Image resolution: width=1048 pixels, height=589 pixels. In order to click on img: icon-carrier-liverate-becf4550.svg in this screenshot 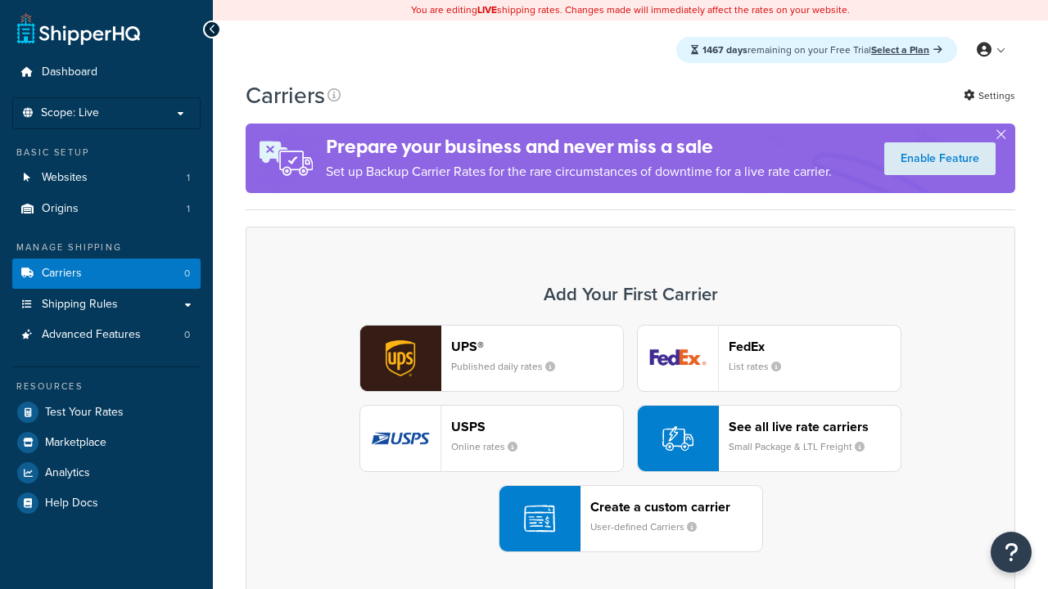, I will do `click(678, 439)`.